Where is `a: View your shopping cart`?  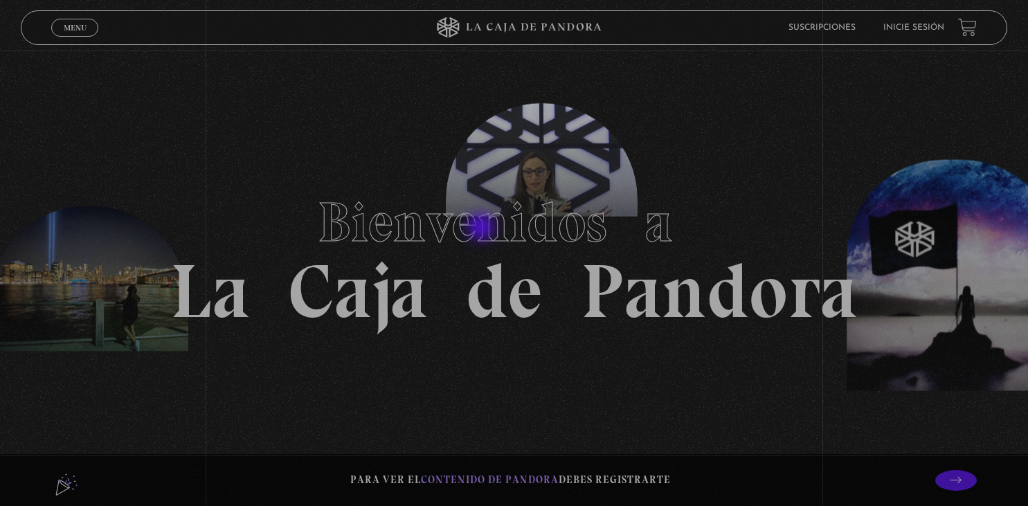 a: View your shopping cart is located at coordinates (967, 27).